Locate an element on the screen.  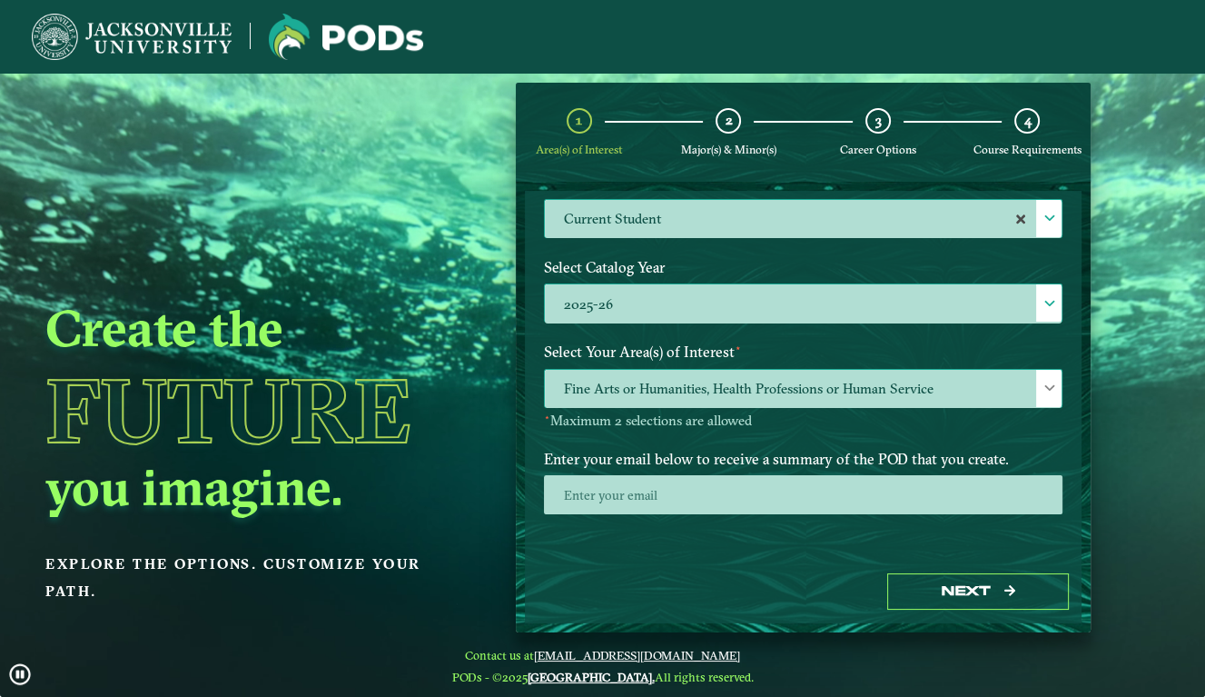
label: Select Catalog Year is located at coordinates (804, 267).